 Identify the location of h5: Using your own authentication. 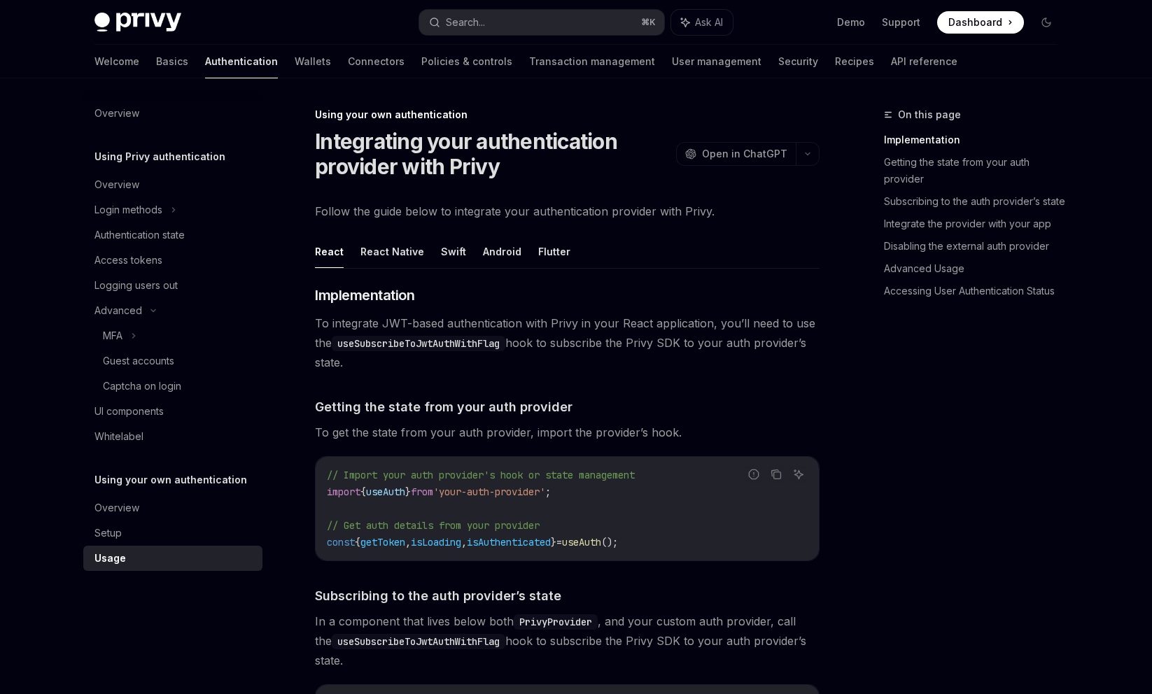
(171, 480).